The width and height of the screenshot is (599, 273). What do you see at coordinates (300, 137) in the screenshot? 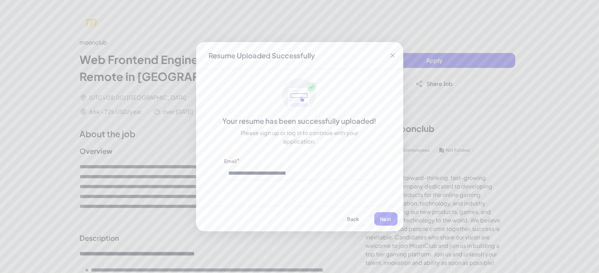
I see `div: Please sign up or log in to continue with your application.` at bounding box center [300, 137].